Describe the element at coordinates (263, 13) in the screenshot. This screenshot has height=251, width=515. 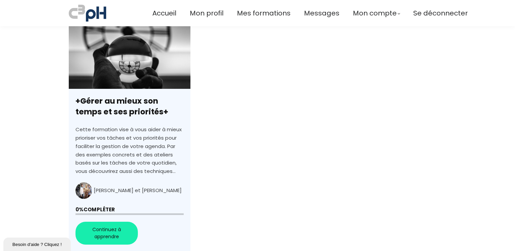
I see `a: Mes formations` at that location.